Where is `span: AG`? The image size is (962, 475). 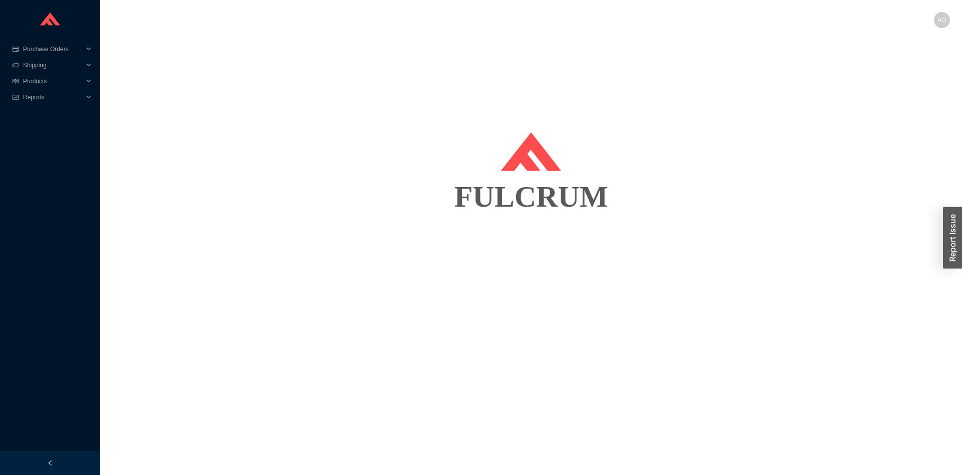
span: AG is located at coordinates (942, 20).